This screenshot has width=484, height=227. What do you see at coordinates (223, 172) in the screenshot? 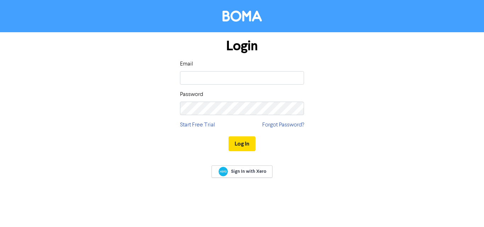
I see `img: Xero logo` at bounding box center [223, 172].